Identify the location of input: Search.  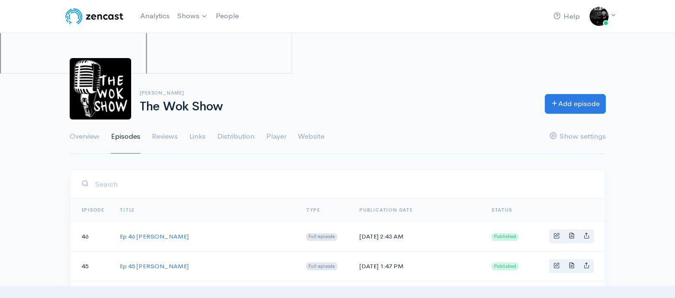
(344, 184).